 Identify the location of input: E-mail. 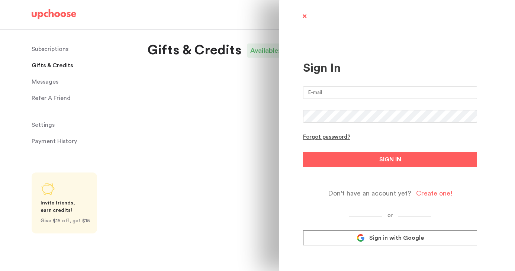
(390, 93).